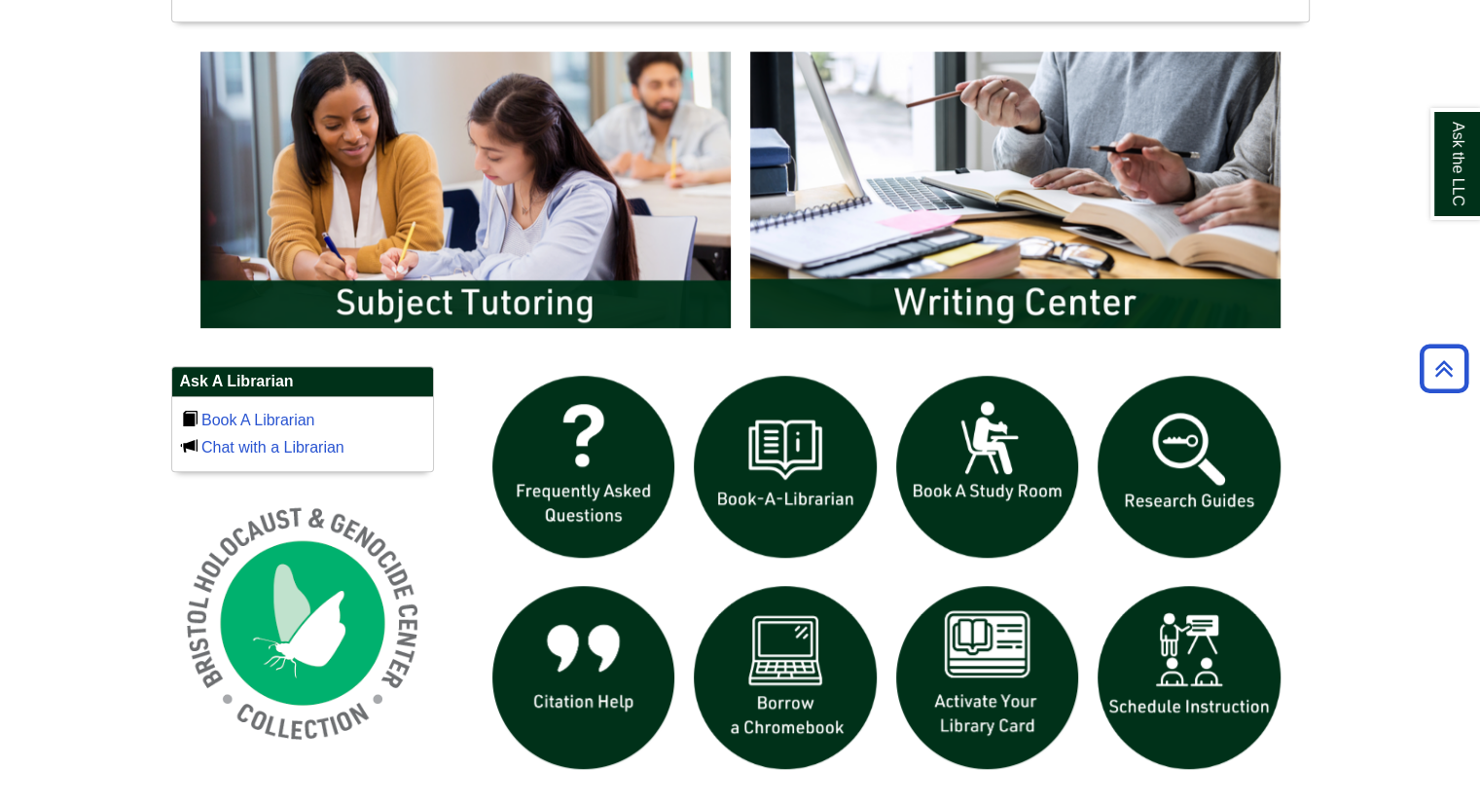 The width and height of the screenshot is (1480, 804). I want to click on img: book a study room icon links to book a study room web page, so click(988, 467).